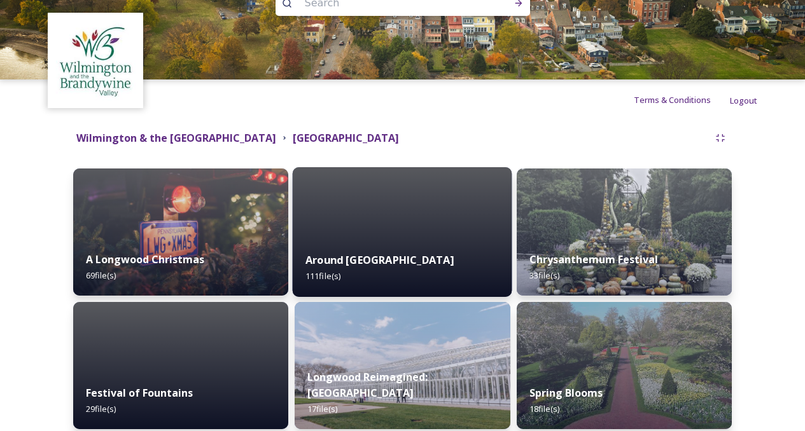  Describe the element at coordinates (322, 409) in the screenshot. I see `span: 17 file(s)` at that location.